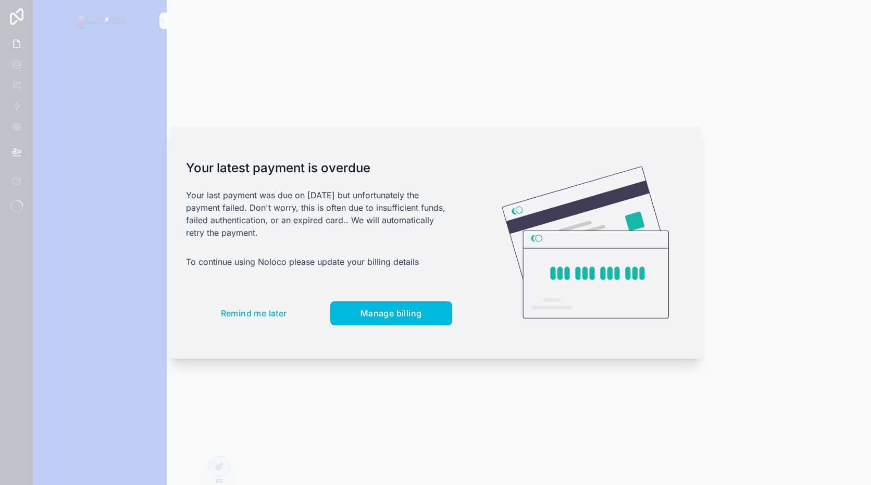 This screenshot has width=871, height=485. Describe the element at coordinates (585, 243) in the screenshot. I see `img: Credit card illustration` at that location.